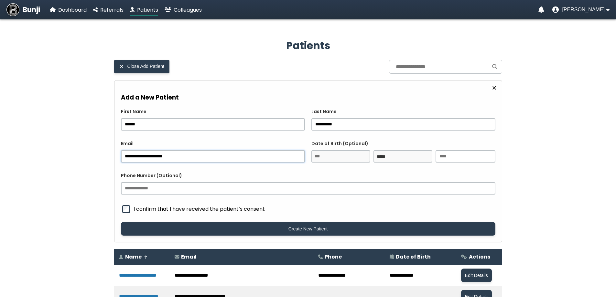  I want to click on button: User menu, so click(581, 10).